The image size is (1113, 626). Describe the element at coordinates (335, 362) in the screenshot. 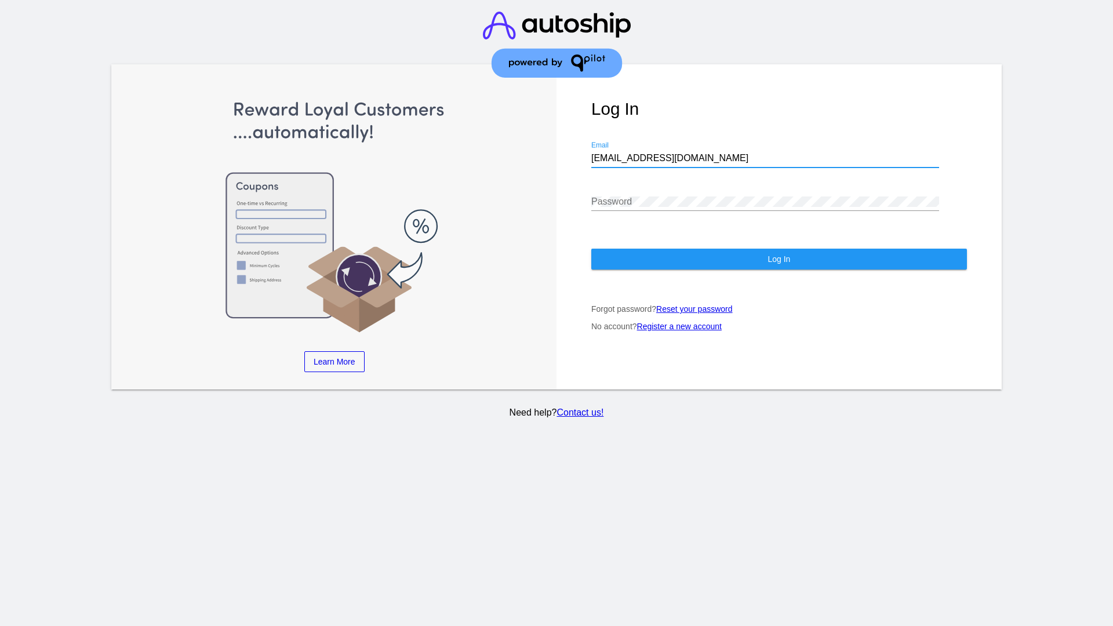

I see `a: Learn More` at that location.